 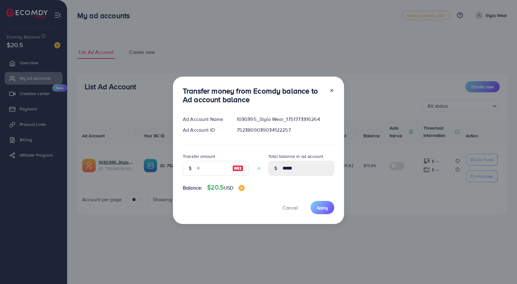 I want to click on span: USD, so click(x=228, y=188).